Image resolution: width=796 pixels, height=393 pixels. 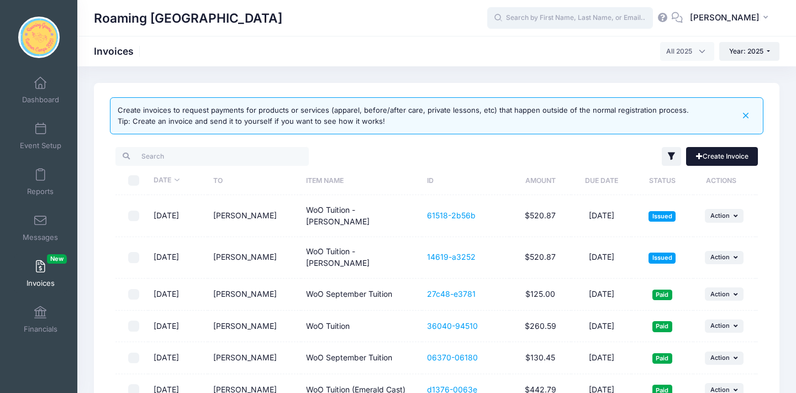 What do you see at coordinates (541, 327) in the screenshot?
I see `td: $260.59` at bounding box center [541, 327].